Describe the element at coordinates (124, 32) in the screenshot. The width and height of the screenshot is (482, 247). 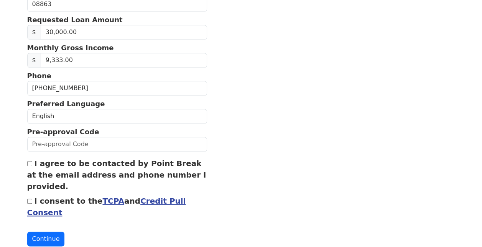
I see `input: Requested Loan Amount` at that location.